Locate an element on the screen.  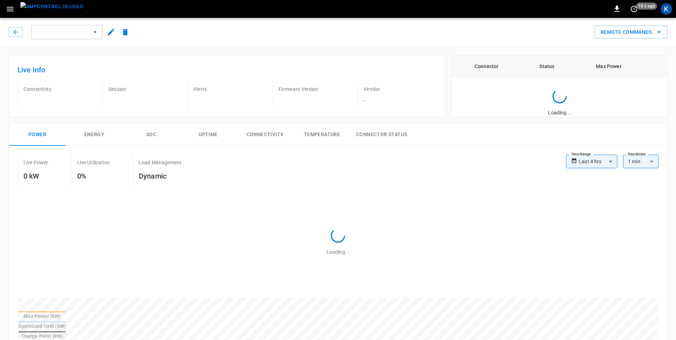
p: Live Utilization is located at coordinates (94, 162).